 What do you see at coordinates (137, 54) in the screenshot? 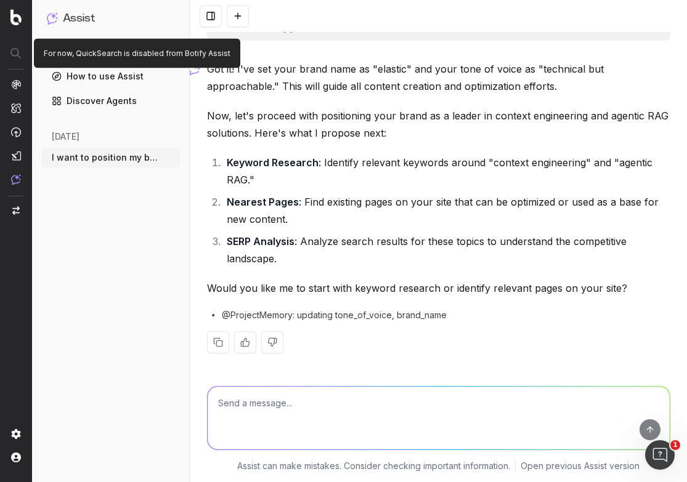
I see `p: For now, QuickSearch is disabled from Botify Assist` at bounding box center [137, 54].